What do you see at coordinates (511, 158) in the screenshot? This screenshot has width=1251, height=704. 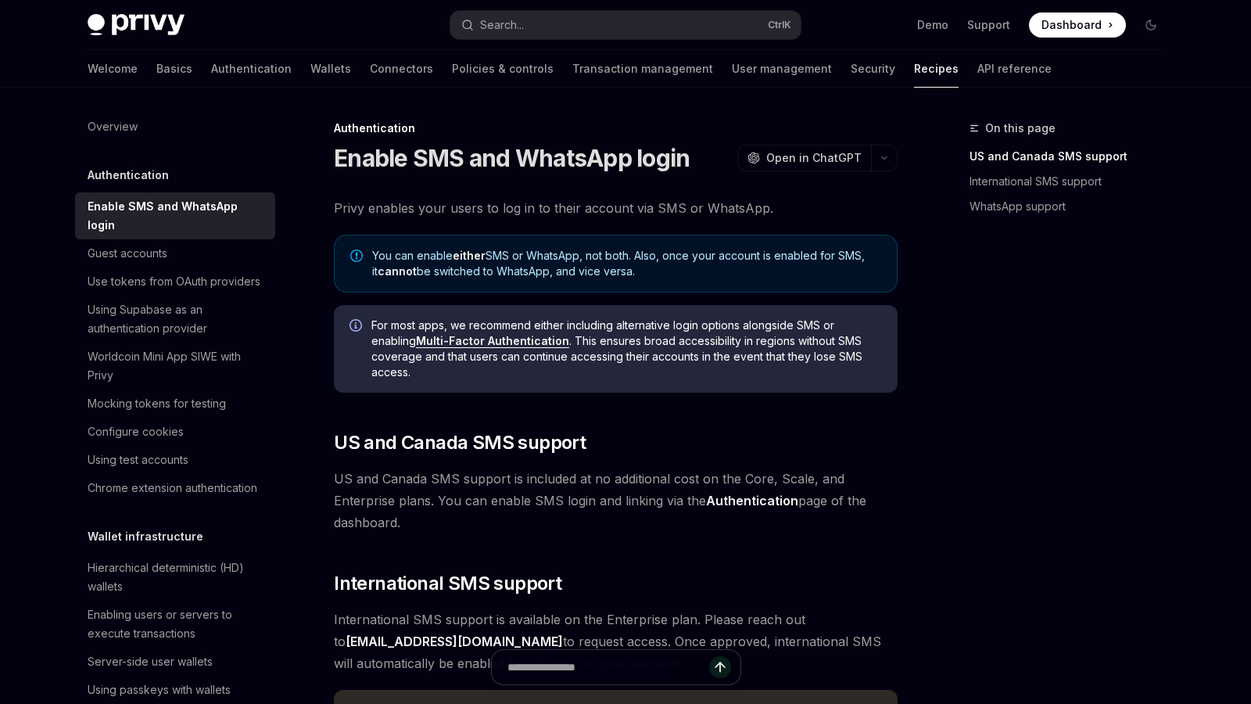 I see `h1: Enable SMS and WhatsApp login` at bounding box center [511, 158].